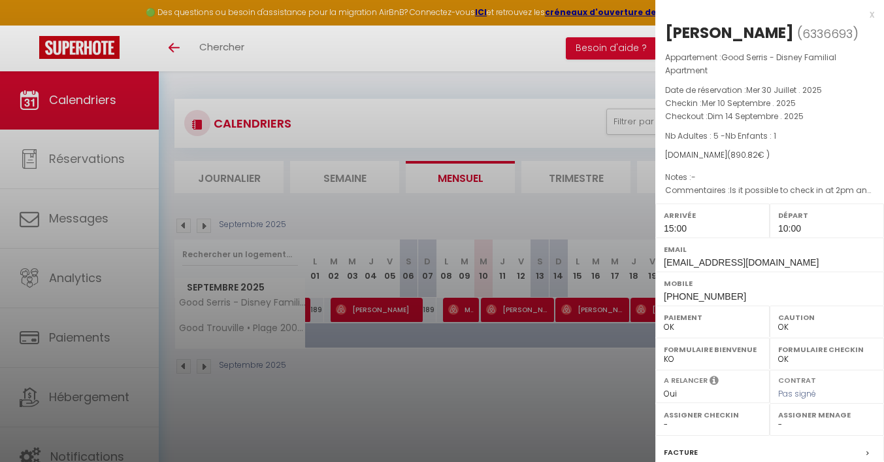  I want to click on label: Paiement, so click(713, 317).